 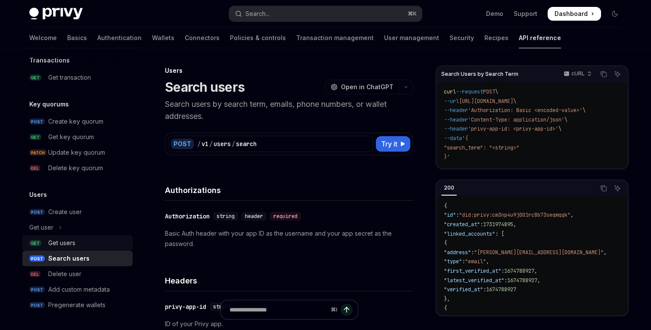 What do you see at coordinates (347, 310) in the screenshot?
I see `button: Send message` at bounding box center [347, 310].